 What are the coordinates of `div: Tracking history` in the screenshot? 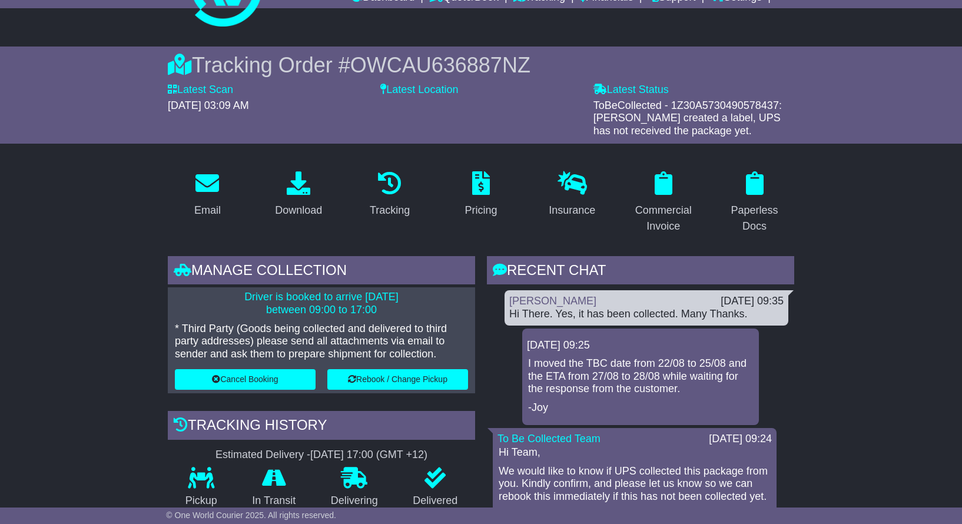 It's located at (321, 427).